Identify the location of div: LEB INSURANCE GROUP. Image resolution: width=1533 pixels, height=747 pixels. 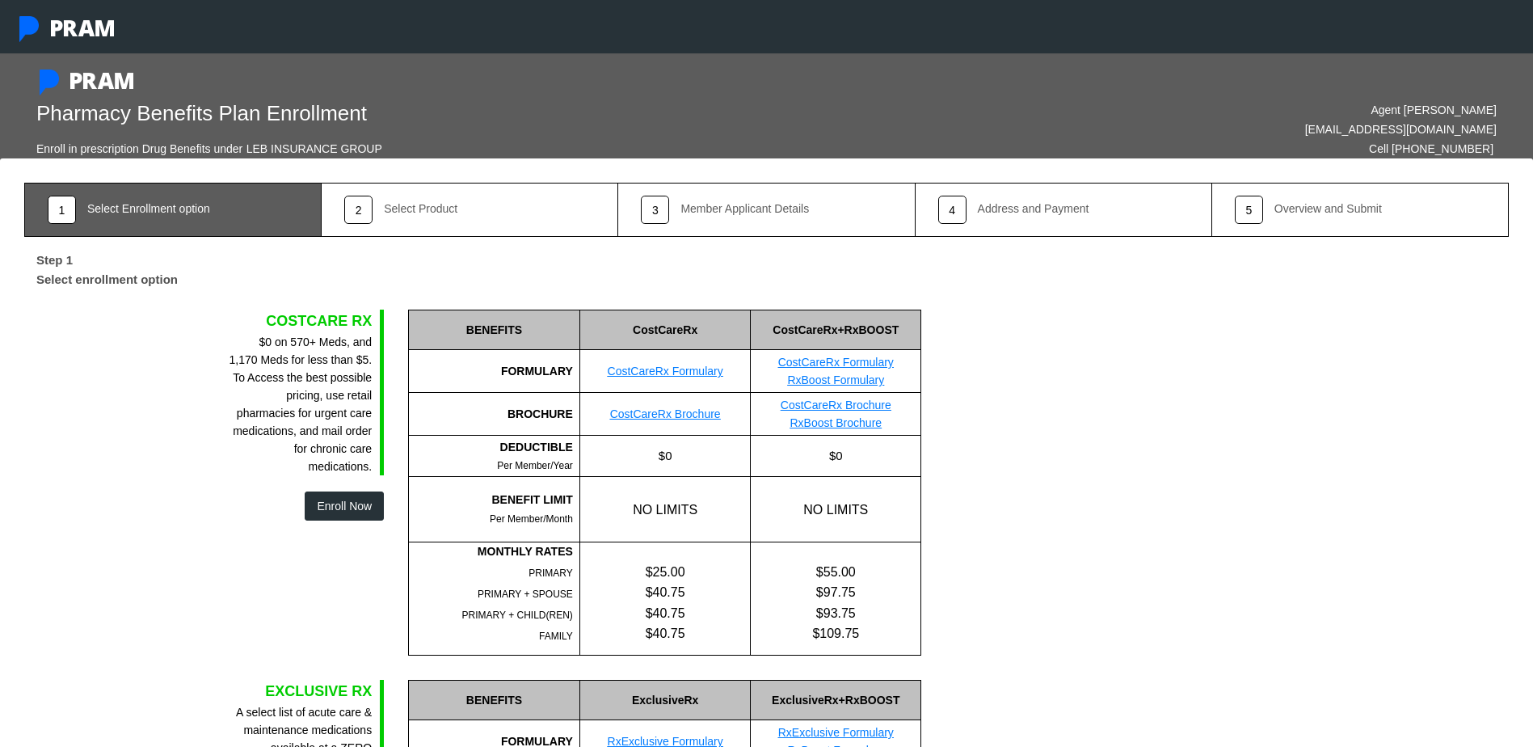
(314, 149).